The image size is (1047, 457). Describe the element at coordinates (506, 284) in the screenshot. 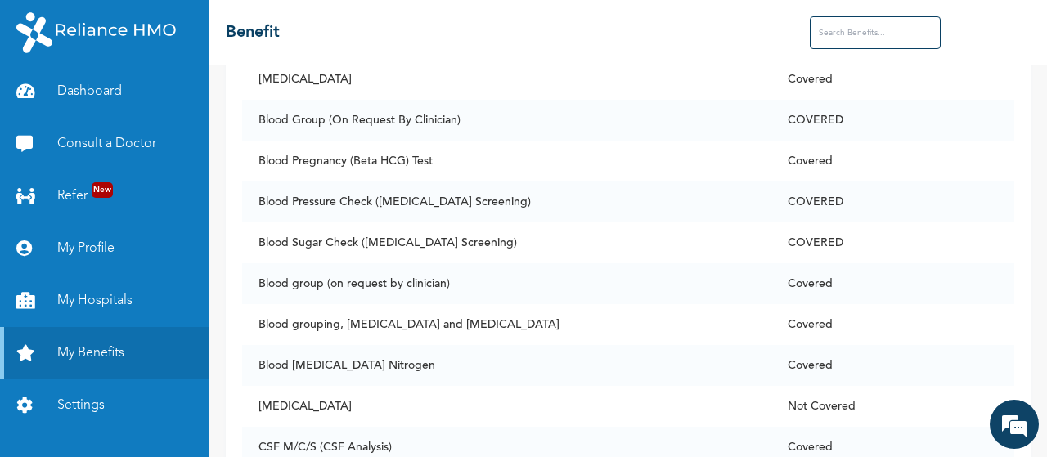

I see `td: Blood group (on request by clinician)` at that location.